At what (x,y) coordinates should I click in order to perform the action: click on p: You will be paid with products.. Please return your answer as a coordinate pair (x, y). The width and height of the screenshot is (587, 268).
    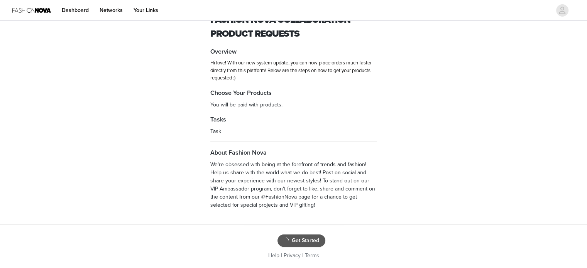
    Looking at the image, I should click on (294, 105).